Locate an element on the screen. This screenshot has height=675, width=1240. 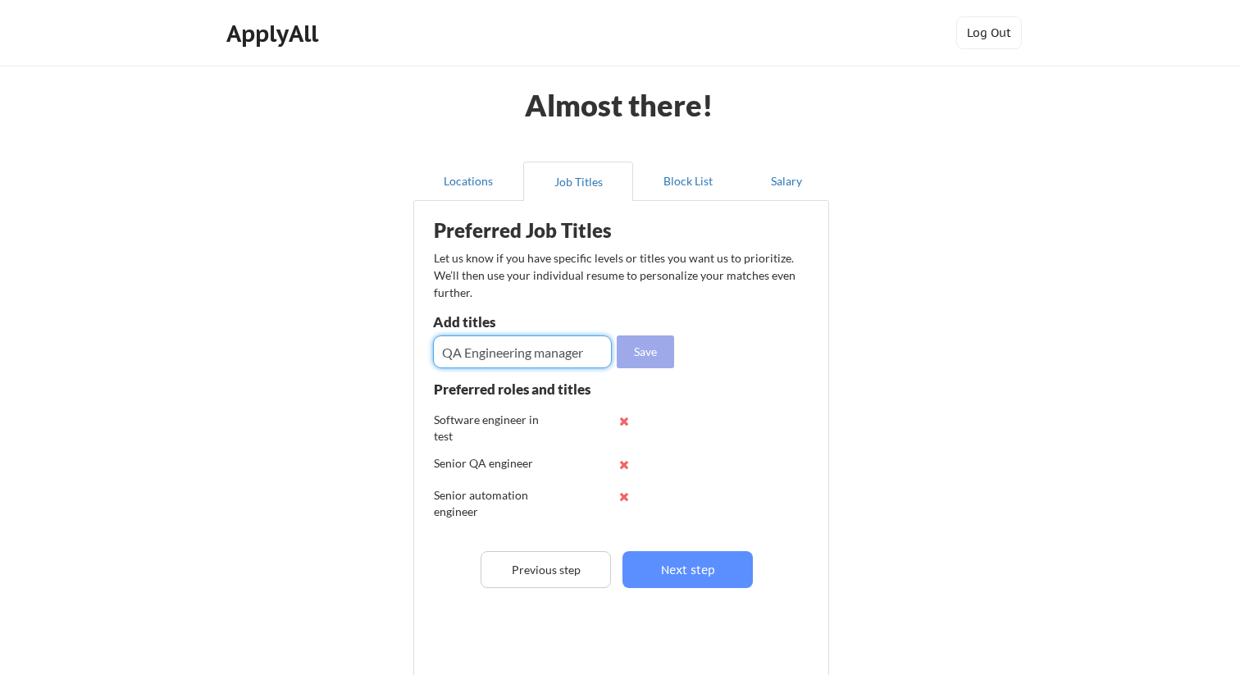
button: Locations is located at coordinates (468, 181).